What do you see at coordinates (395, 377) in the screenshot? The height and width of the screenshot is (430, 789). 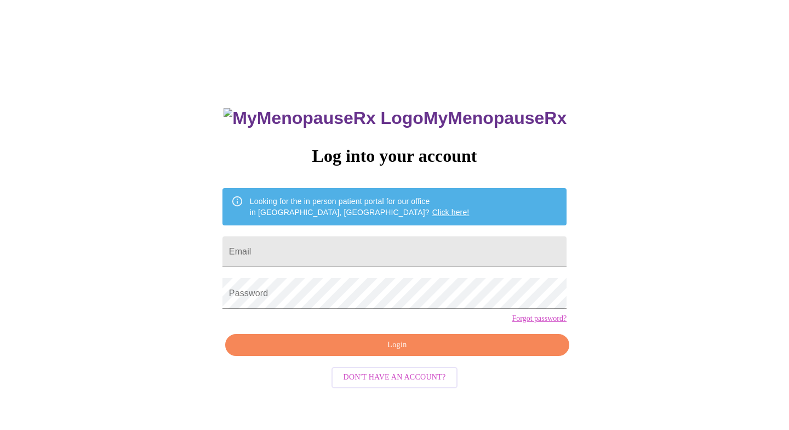 I see `button: Don't have an account?` at bounding box center [395, 377].